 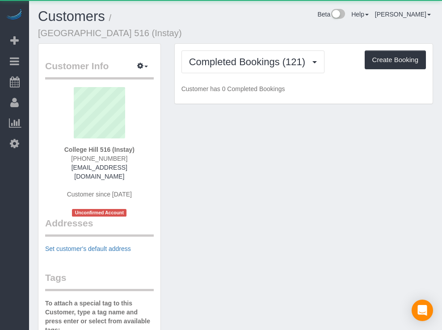 I want to click on a: Customers, so click(x=72, y=16).